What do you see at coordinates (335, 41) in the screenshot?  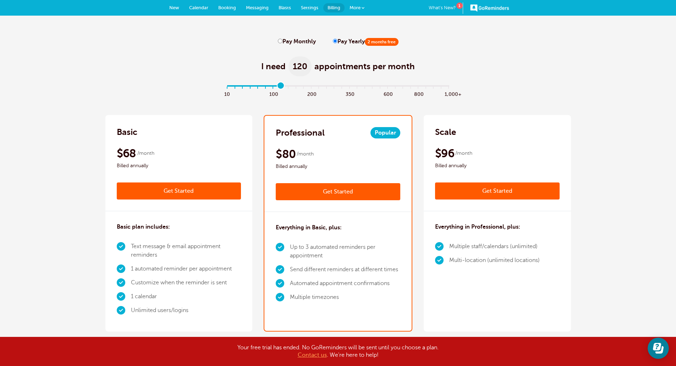 I see `input: Pay Yearly2 months free` at bounding box center [335, 41].